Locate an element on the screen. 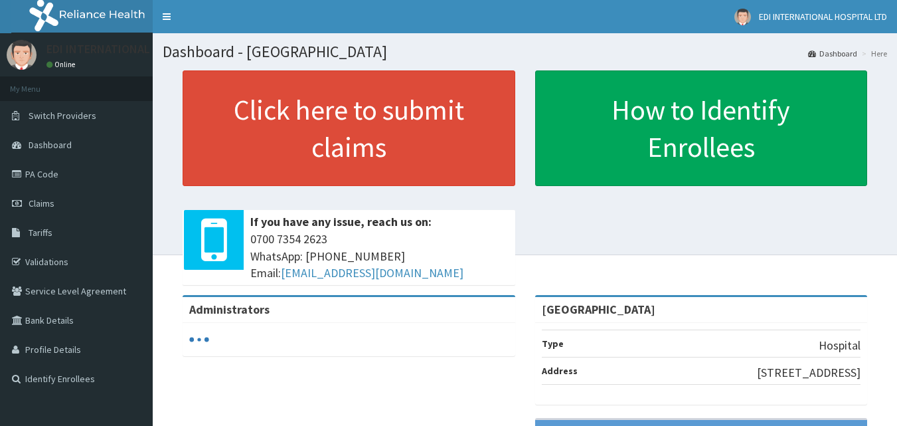  p: Hospital is located at coordinates (840, 345).